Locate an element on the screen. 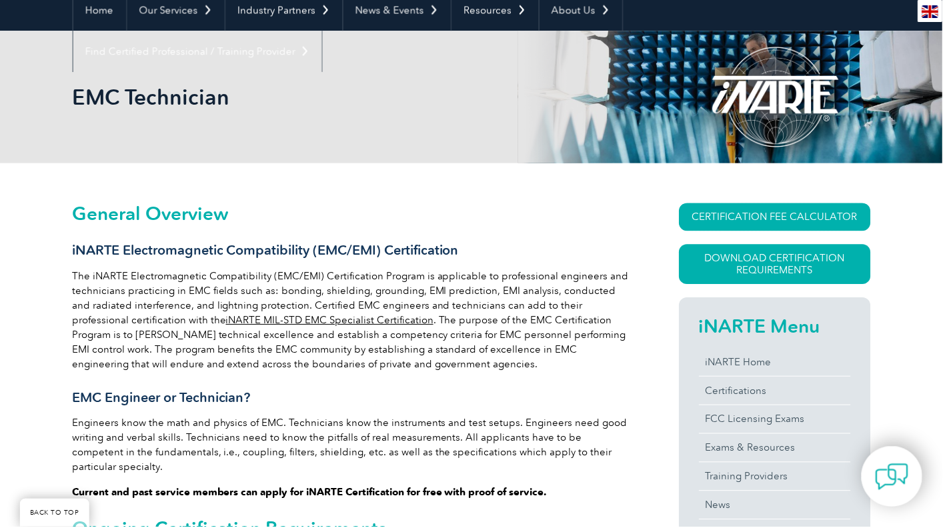 The height and width of the screenshot is (528, 945). a: Certifications is located at coordinates (777, 392).